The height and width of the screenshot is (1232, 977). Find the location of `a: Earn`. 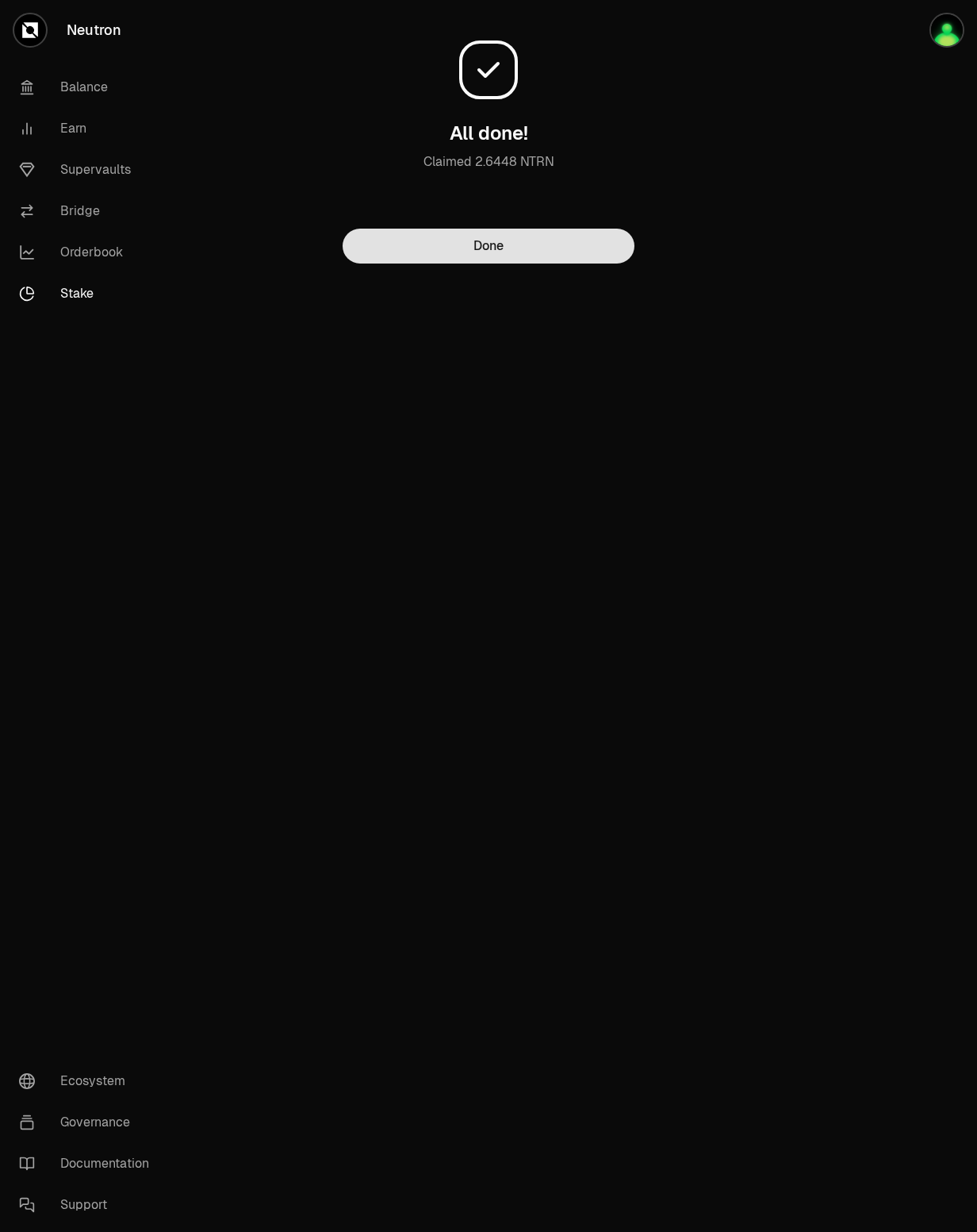

a: Earn is located at coordinates (89, 129).